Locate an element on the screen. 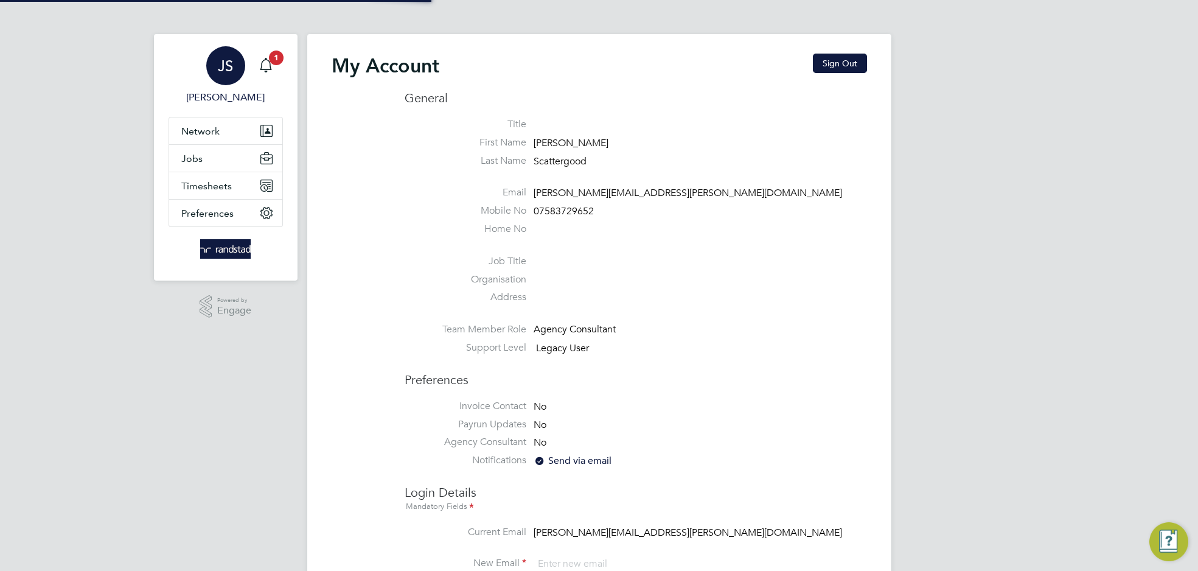  img: randstad-logo-retina.png is located at coordinates (225, 249).